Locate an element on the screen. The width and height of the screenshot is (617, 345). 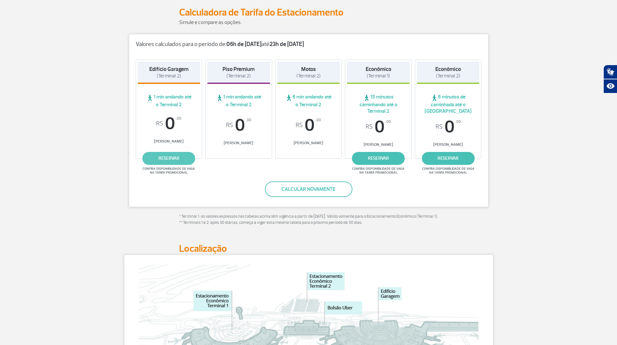
button: Abrir tradutor de língua de sinais. is located at coordinates (610, 72).